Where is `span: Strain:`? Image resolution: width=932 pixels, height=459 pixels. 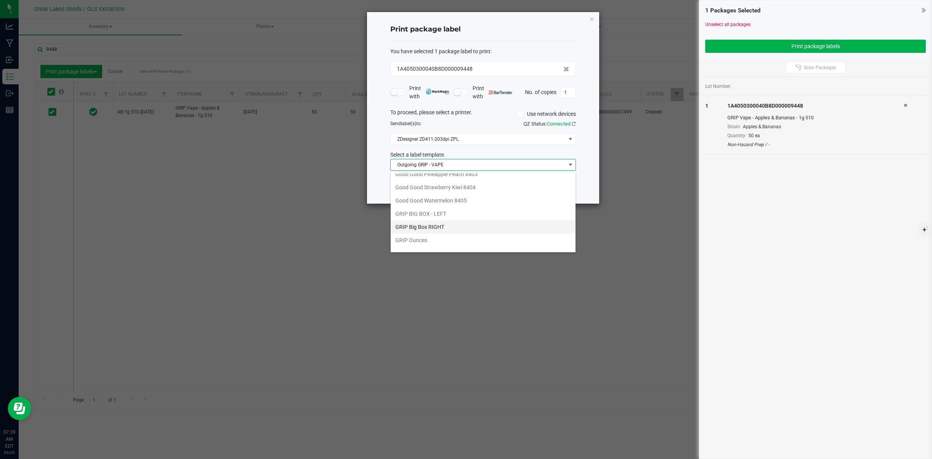
span: Strain: is located at coordinates (734, 127).